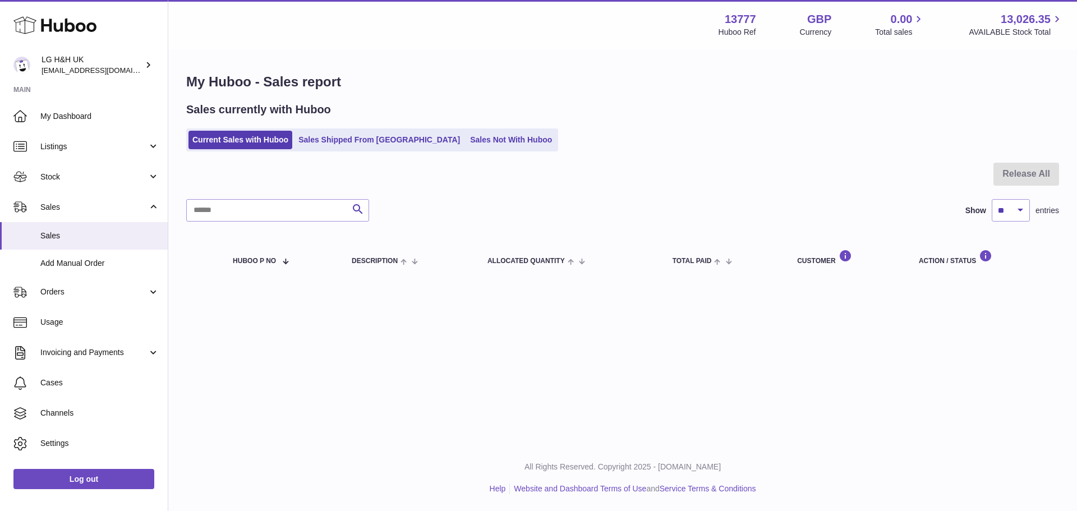 The height and width of the screenshot is (511, 1077). Describe the element at coordinates (847, 257) in the screenshot. I see `div: Customer` at that location.